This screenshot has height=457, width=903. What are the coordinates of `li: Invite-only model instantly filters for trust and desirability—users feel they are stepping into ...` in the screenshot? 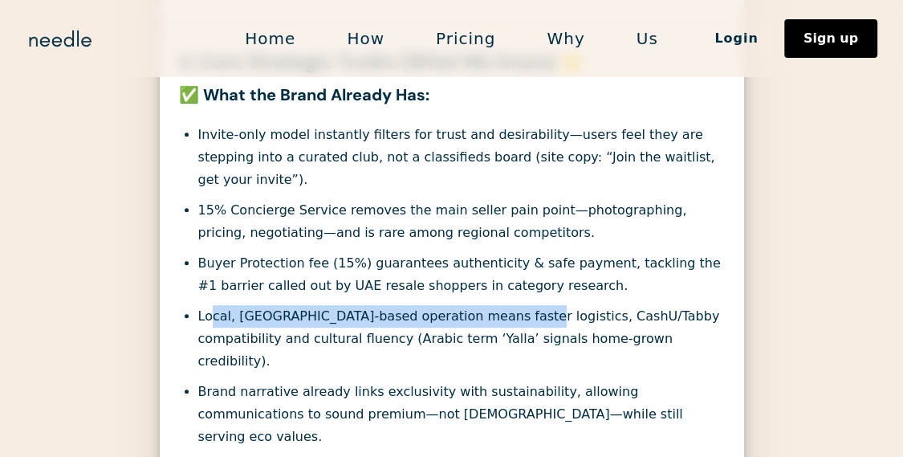 It's located at (462, 157).